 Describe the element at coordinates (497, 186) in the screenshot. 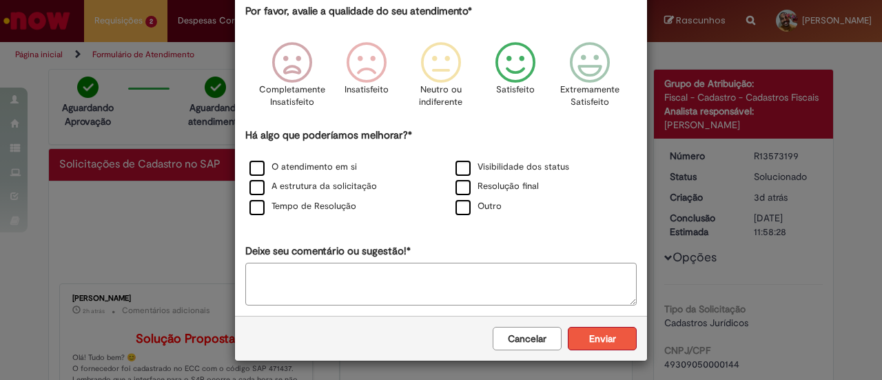

I see `label: Resolução final` at that location.